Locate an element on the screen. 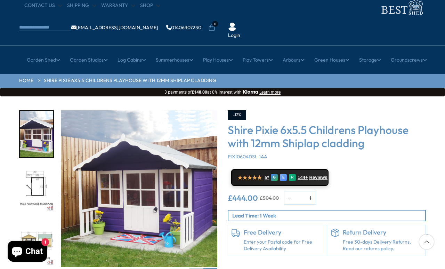  span: 0 is located at coordinates (215, 24).